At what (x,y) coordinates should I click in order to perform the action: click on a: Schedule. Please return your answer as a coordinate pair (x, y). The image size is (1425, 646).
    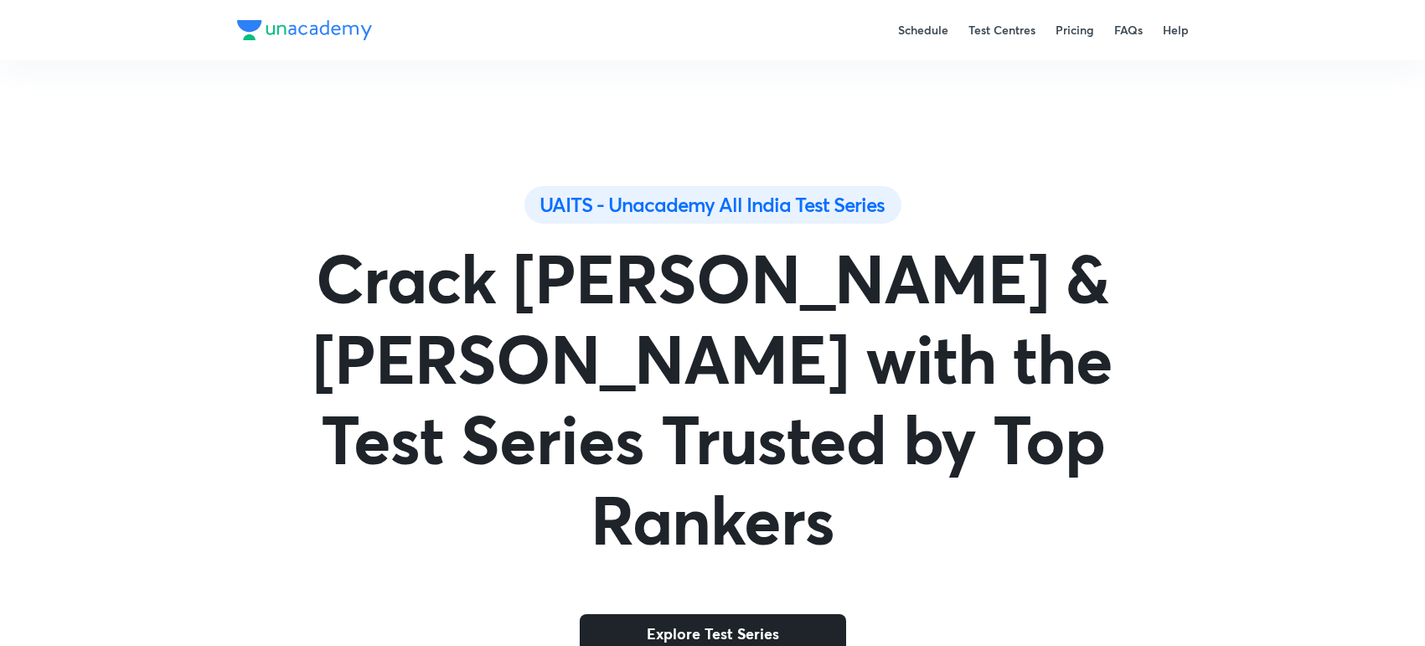
    Looking at the image, I should click on (923, 30).